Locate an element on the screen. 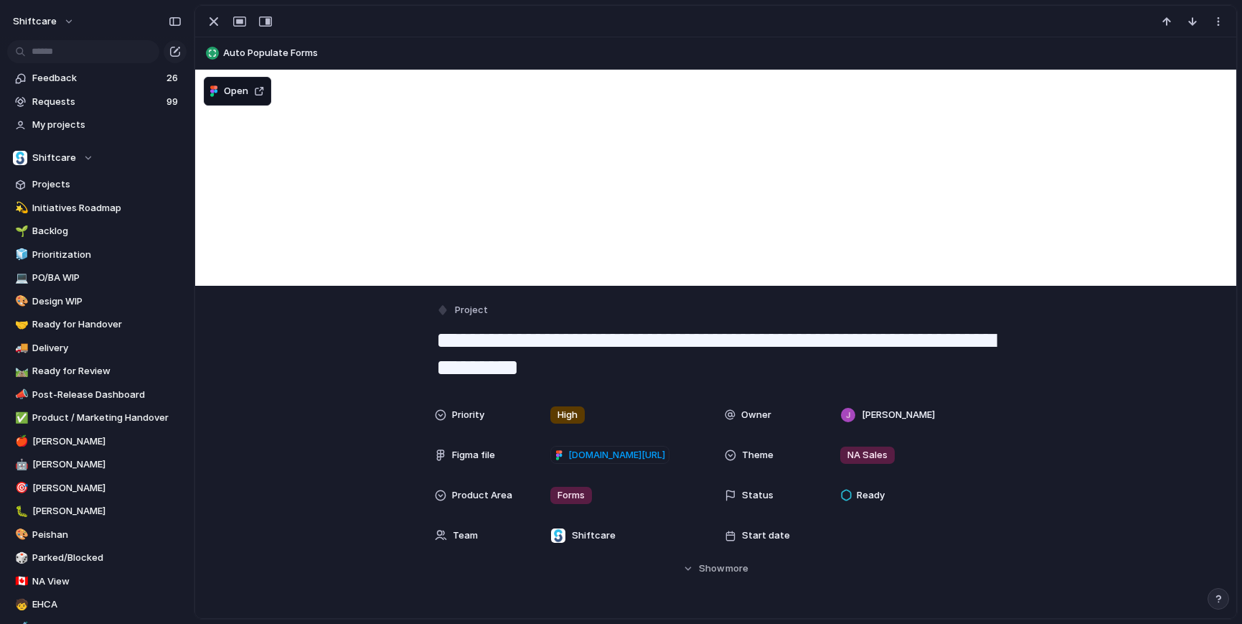  button: Auto Populate Forms is located at coordinates (715, 53).